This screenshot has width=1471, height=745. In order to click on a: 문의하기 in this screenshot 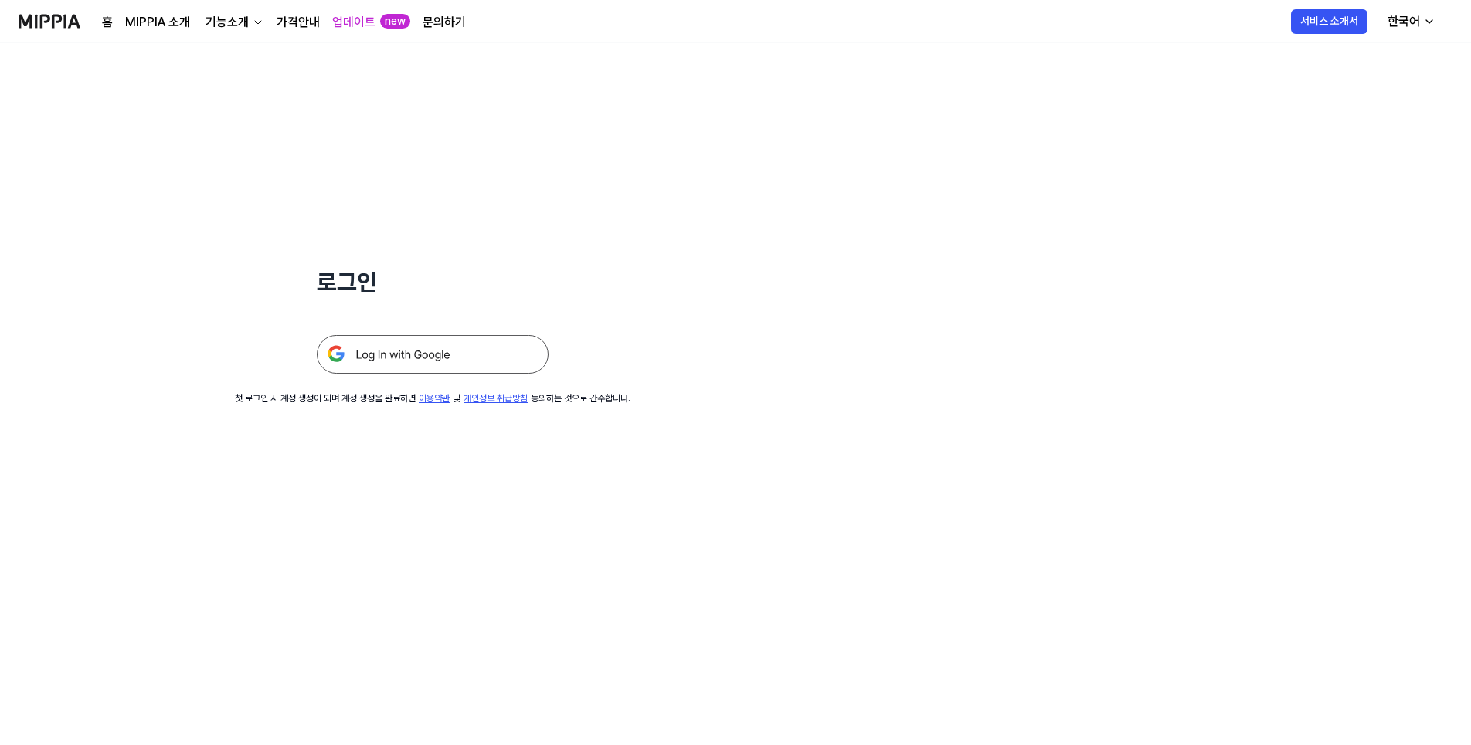, I will do `click(444, 22)`.